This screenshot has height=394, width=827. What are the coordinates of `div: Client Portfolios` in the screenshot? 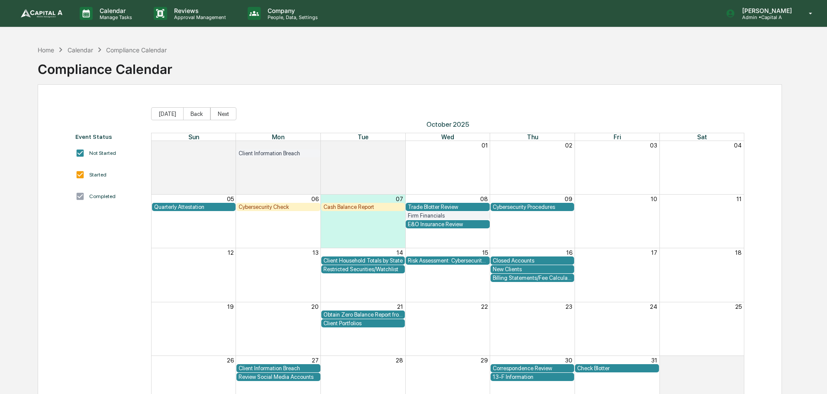 It's located at (363, 323).